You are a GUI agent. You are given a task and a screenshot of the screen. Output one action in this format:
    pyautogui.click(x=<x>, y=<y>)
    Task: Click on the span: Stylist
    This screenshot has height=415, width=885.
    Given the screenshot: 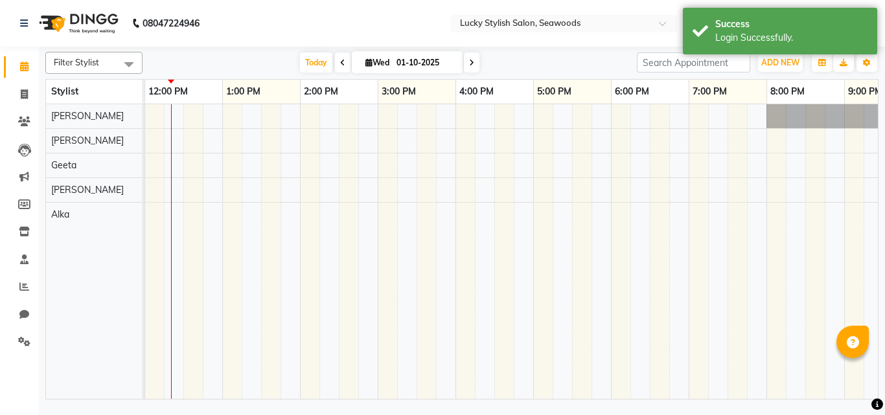 What is the action you would take?
    pyautogui.click(x=65, y=91)
    